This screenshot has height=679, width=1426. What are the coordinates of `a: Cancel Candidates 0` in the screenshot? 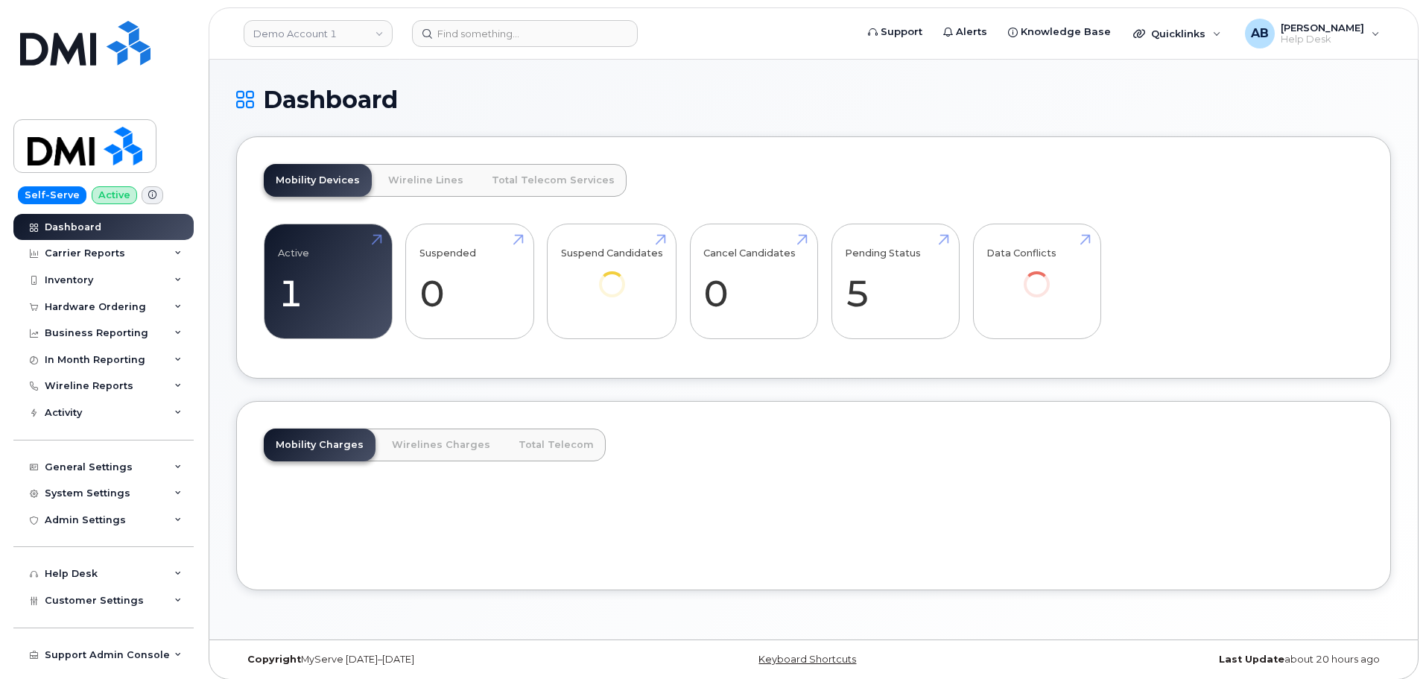 It's located at (753, 282).